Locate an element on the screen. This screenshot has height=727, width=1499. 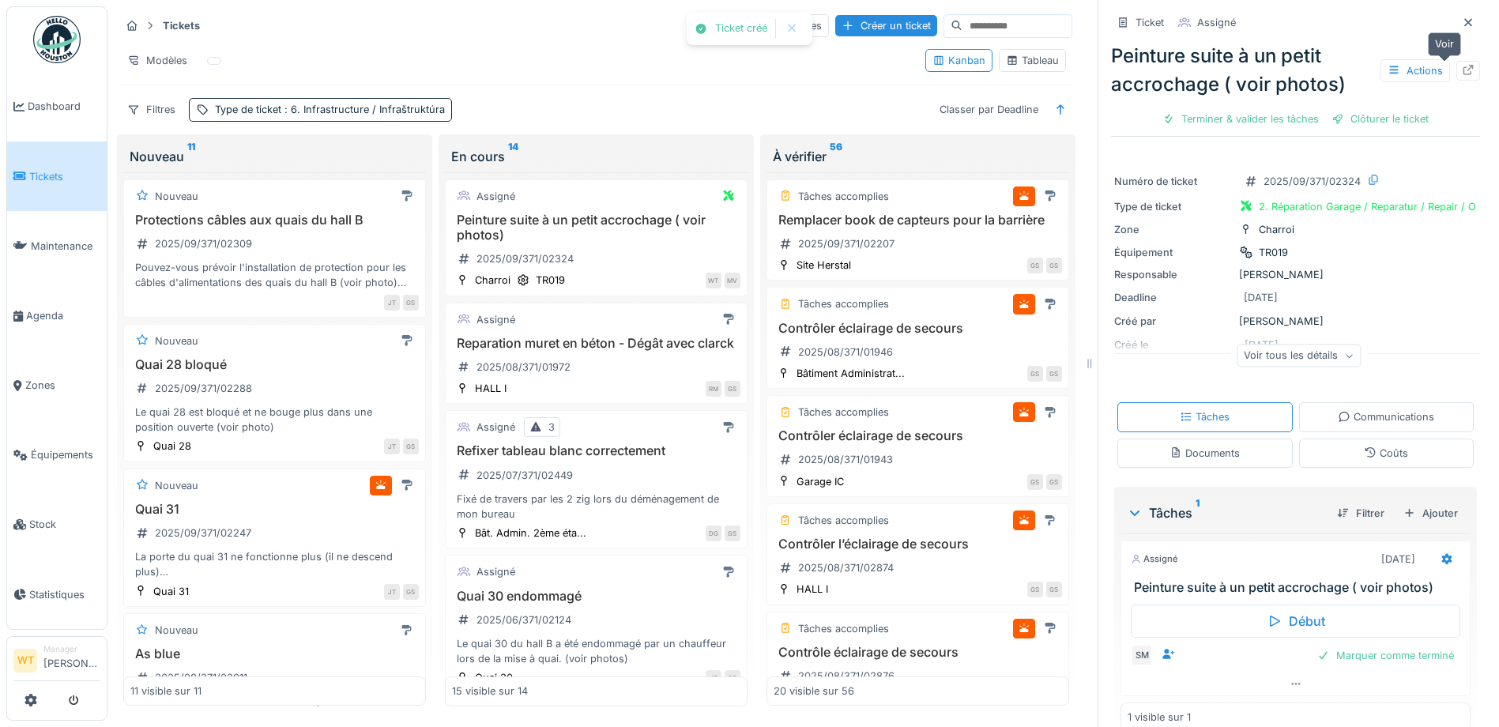
h3: Remplacer book de capteurs pour la barrière is located at coordinates (917, 220).